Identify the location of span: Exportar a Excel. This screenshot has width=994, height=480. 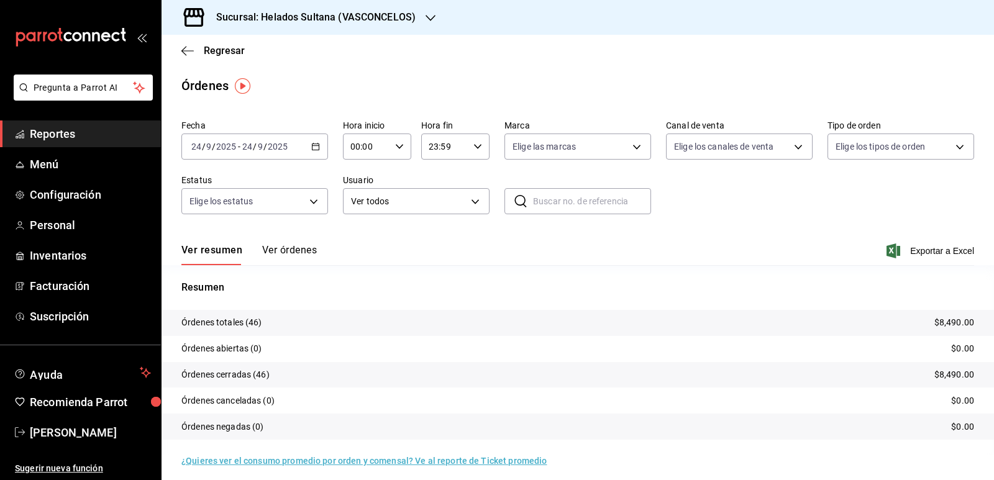
(931, 251).